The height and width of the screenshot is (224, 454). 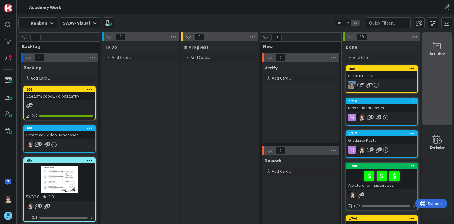 What do you see at coordinates (382, 140) in the screenshot?
I see `div: Graduate Poster` at bounding box center [382, 140].